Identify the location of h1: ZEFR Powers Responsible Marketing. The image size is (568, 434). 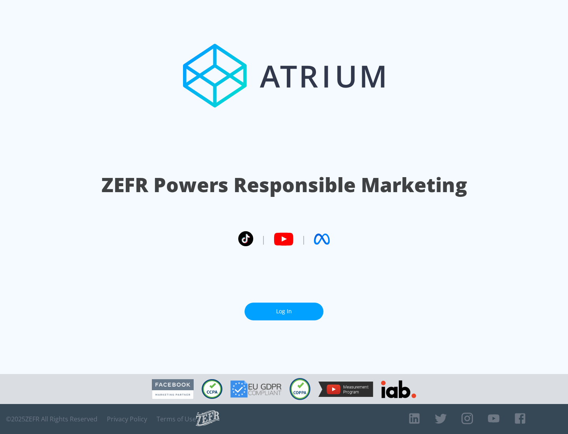
(284, 185).